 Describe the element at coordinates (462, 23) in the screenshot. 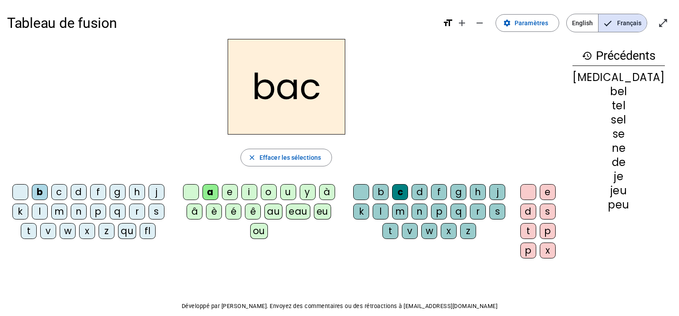

I see `mat-icon: add` at that location.